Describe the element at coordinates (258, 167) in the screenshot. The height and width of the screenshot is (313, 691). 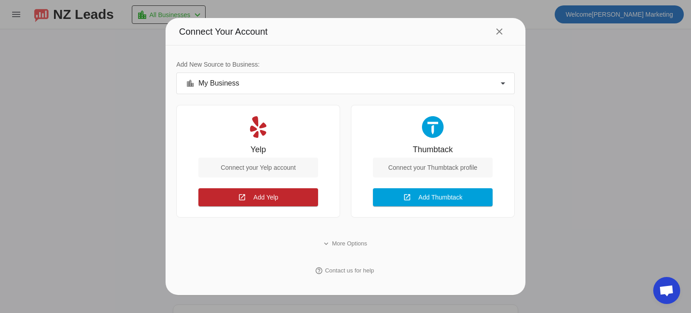
I see `div: Connect your Yelp account` at that location.